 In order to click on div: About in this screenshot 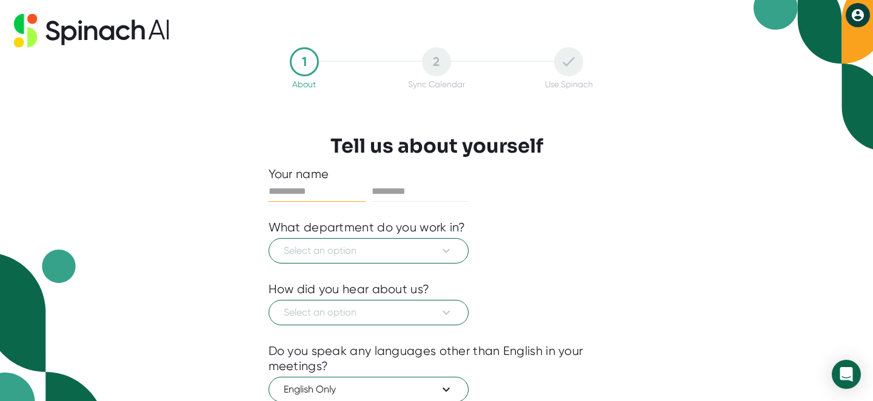, I will do `click(304, 84)`.